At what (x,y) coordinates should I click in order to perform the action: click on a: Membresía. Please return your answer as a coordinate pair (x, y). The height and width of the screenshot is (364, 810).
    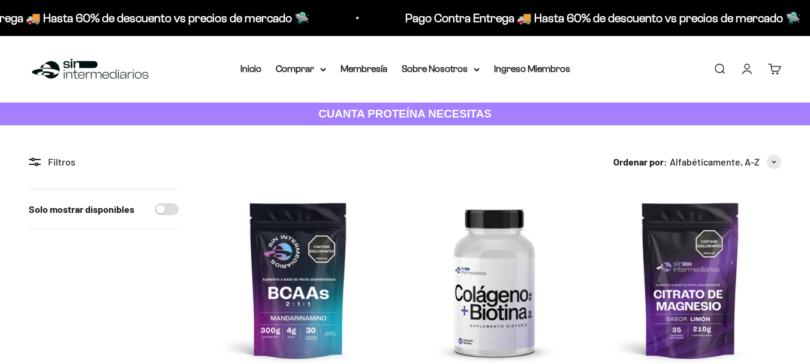
    Looking at the image, I should click on (364, 68).